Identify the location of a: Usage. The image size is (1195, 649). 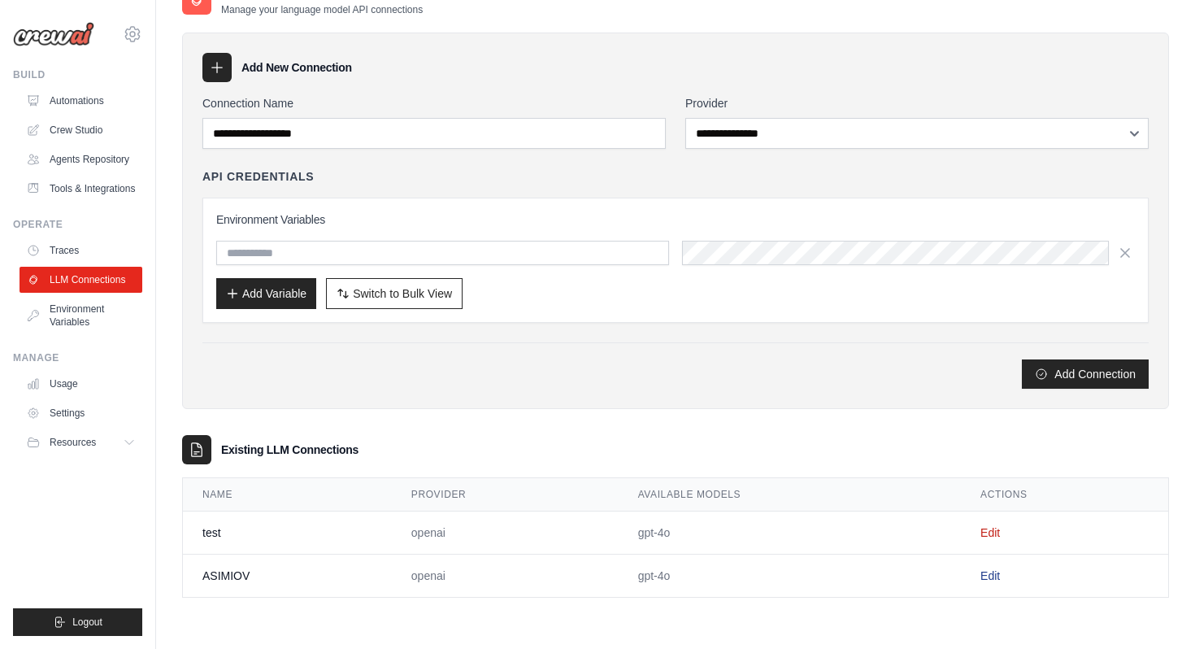
(80, 384).